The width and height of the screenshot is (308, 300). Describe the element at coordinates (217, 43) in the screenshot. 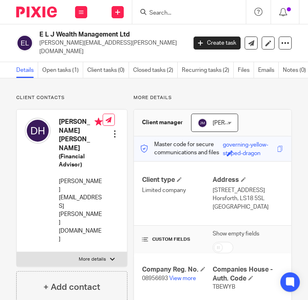

I see `a: Create task` at that location.